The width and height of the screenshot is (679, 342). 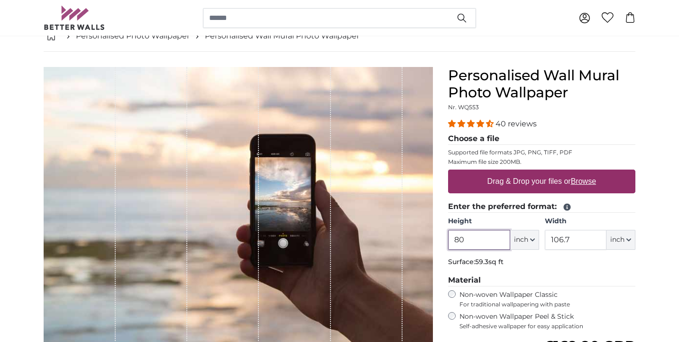 I want to click on nav: breadcrumbs, so click(x=340, y=36).